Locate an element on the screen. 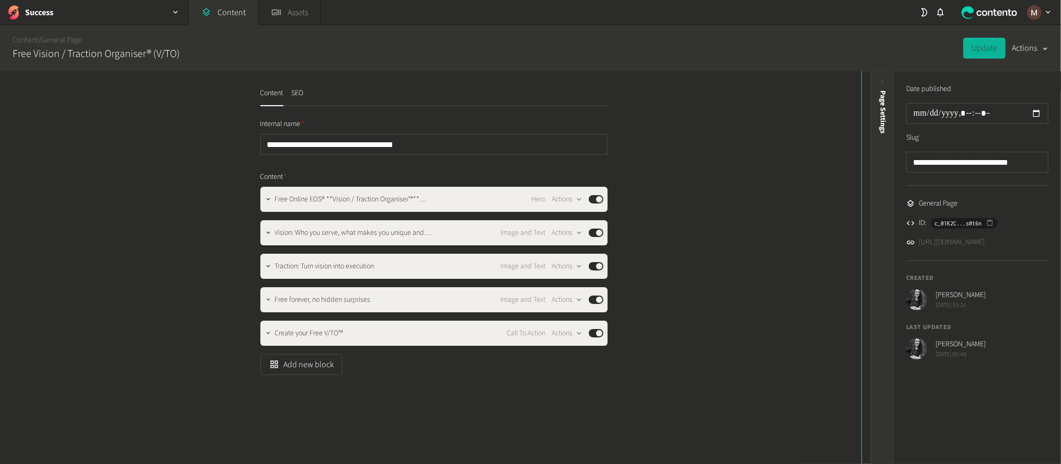 This screenshot has width=1061, height=464. button: c_01K2C...s0t6n is located at coordinates (964, 223).